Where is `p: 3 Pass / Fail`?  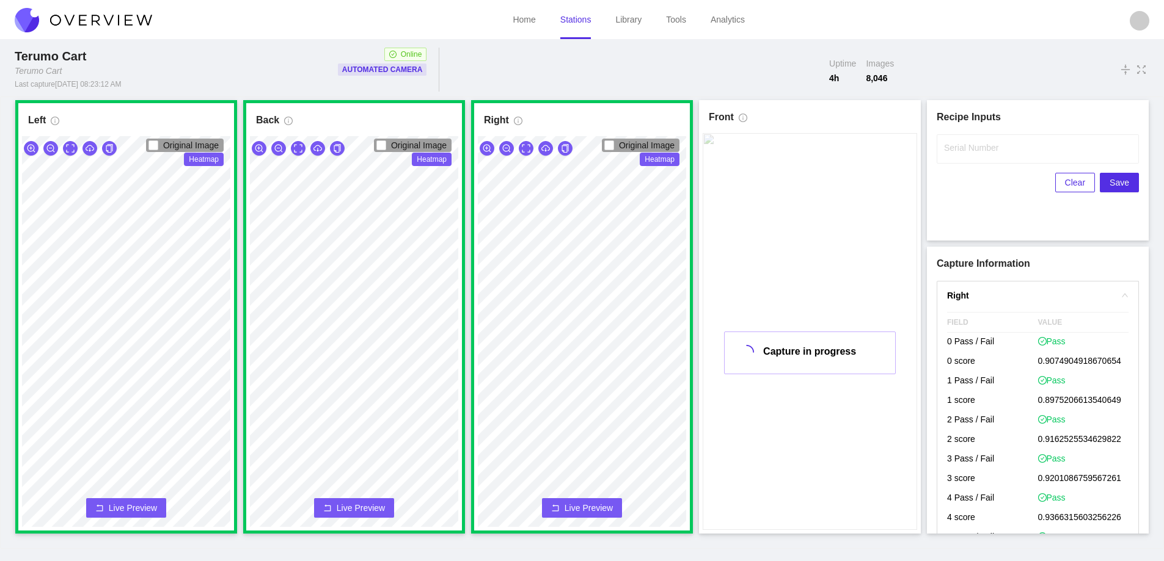
p: 3 Pass / Fail is located at coordinates (992, 460).